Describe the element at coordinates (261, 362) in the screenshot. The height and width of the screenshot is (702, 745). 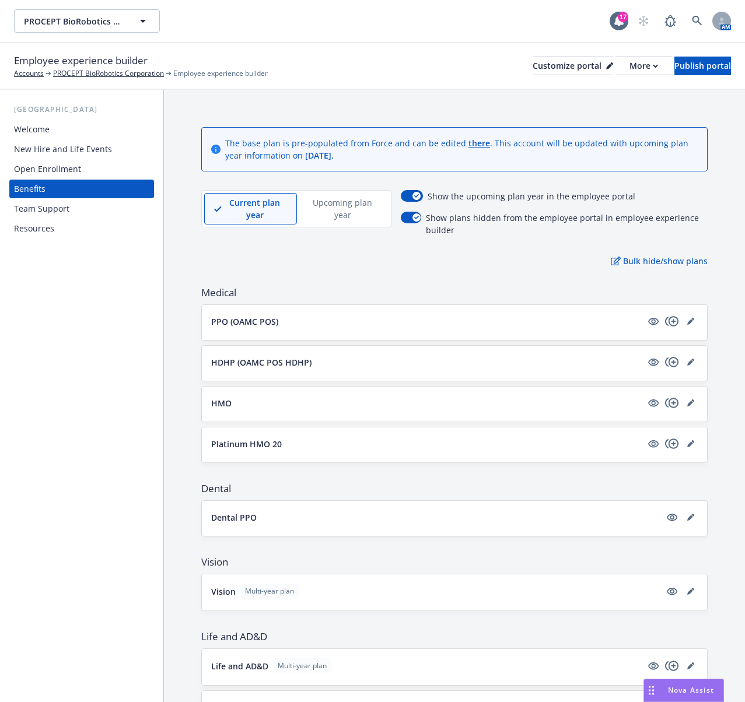
I see `p: HDHP (OAMC POS HDHP)` at that location.